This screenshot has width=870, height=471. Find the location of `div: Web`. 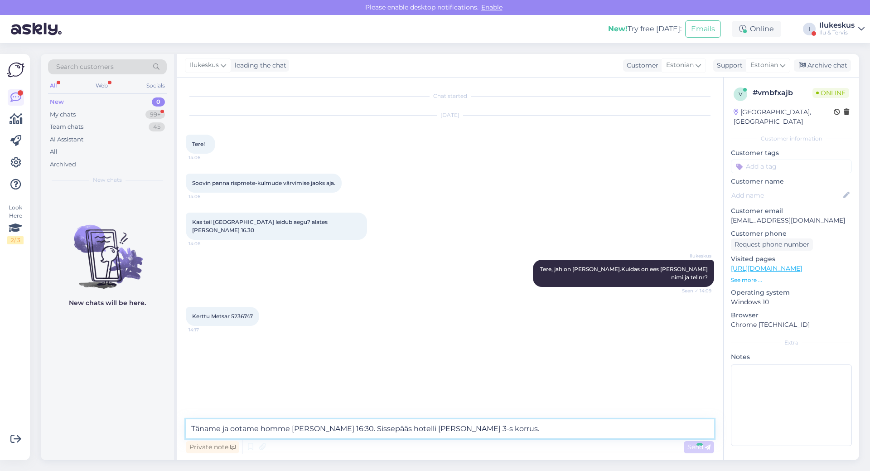

div: Web is located at coordinates (102, 86).